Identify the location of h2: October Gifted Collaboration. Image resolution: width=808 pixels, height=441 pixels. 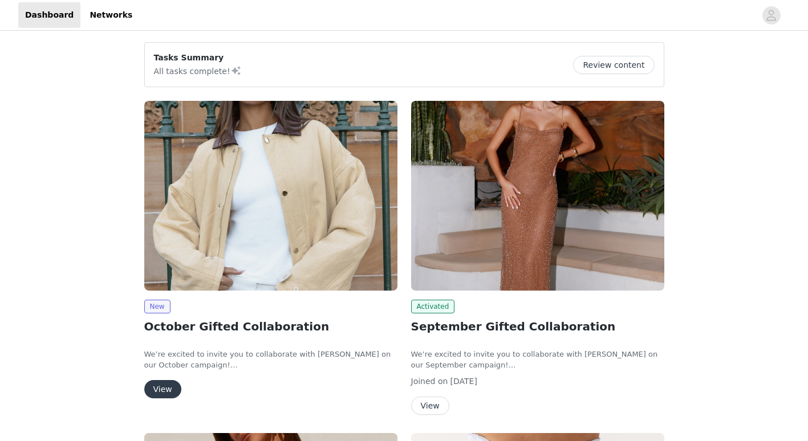
(271, 327).